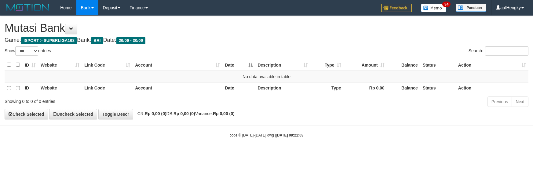 This screenshot has width=533, height=193. Describe the element at coordinates (507, 51) in the screenshot. I see `input: Search:` at that location.